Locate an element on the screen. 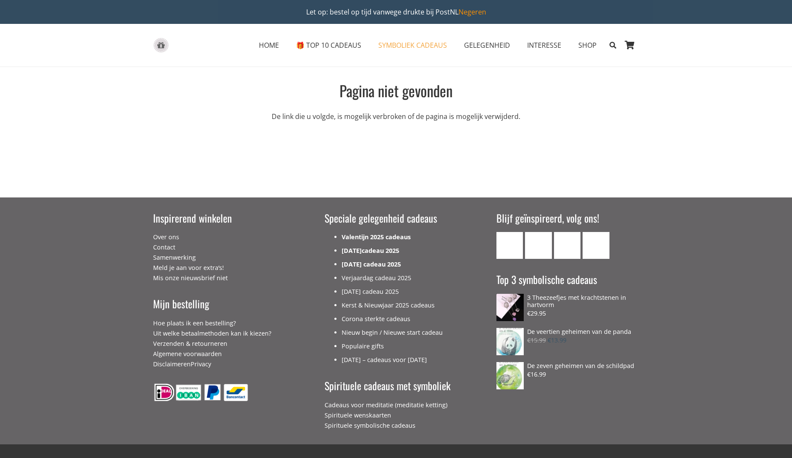 The width and height of the screenshot is (792, 458). a: E-mail is located at coordinates (510, 245).